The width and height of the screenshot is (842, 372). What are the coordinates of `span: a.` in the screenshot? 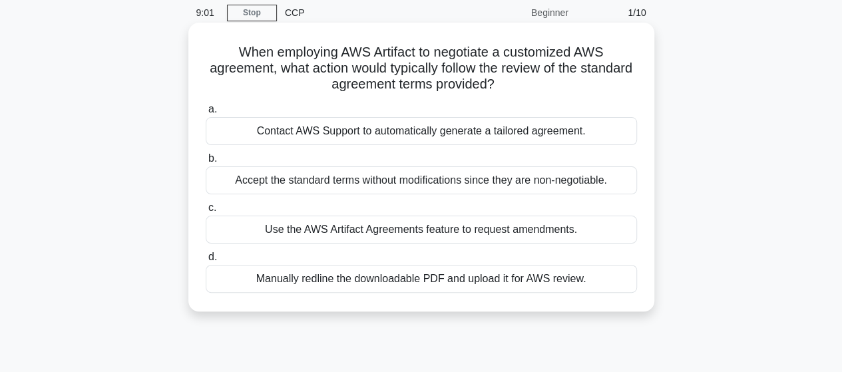 It's located at (212, 108).